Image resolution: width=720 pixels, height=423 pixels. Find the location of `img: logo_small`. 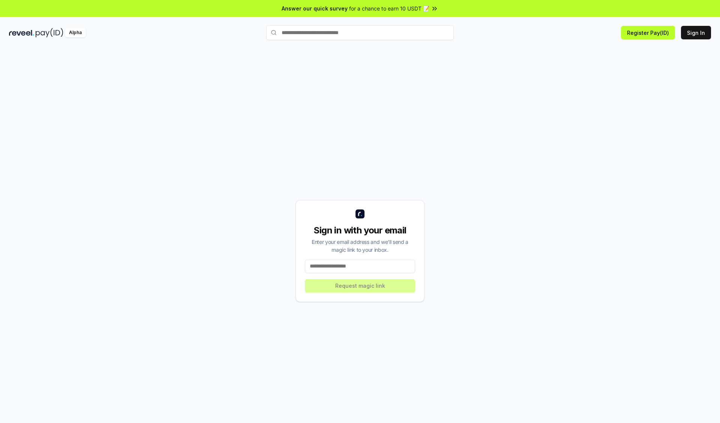

img: logo_small is located at coordinates (360, 214).